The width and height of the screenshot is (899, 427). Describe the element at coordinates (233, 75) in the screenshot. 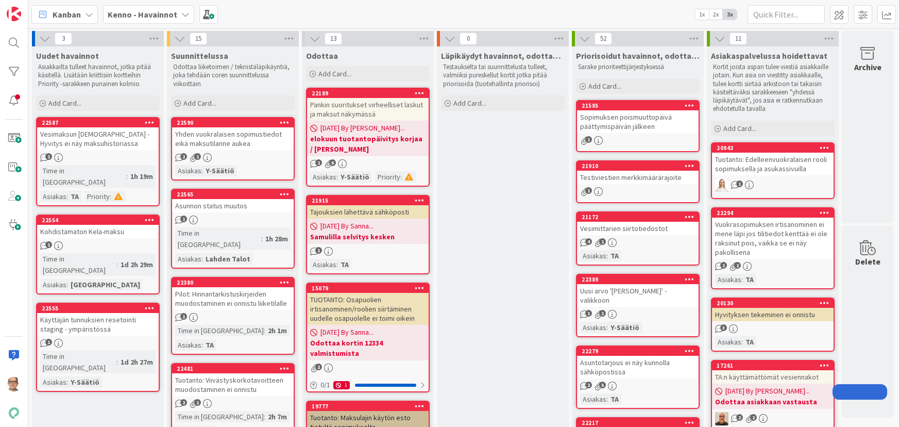

I see `p: Odottaa liiketoimen / teknistäläpikäyntiä, joka tehdään coren suunnittelussa viikoittain` at that location.